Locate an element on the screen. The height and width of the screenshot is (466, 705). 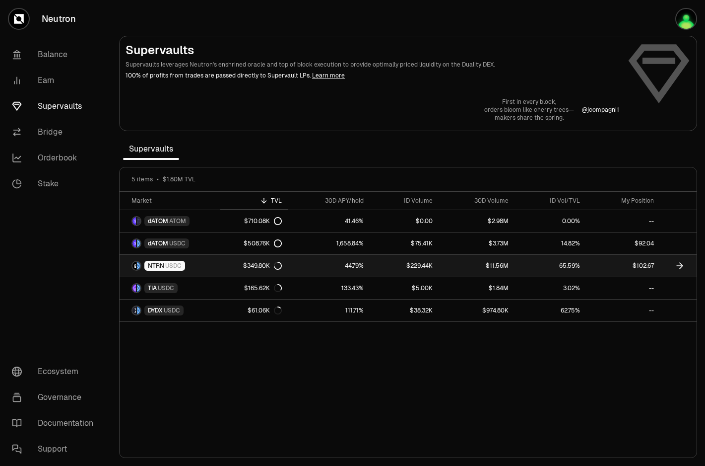
a: $165.62K is located at coordinates (254, 288).